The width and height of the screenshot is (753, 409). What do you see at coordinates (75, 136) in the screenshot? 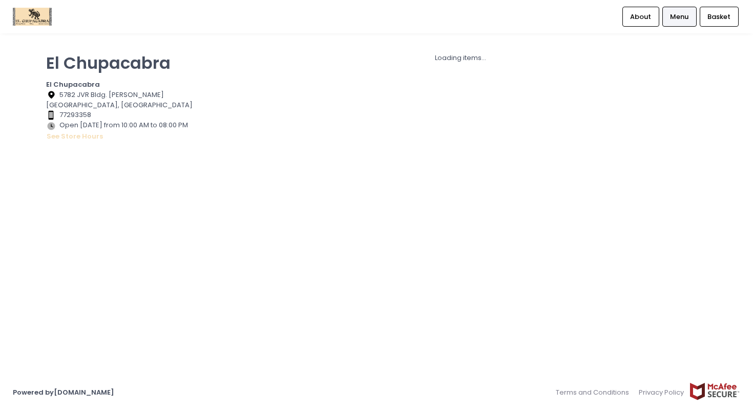
I see `button: see store hours` at bounding box center [75, 136].